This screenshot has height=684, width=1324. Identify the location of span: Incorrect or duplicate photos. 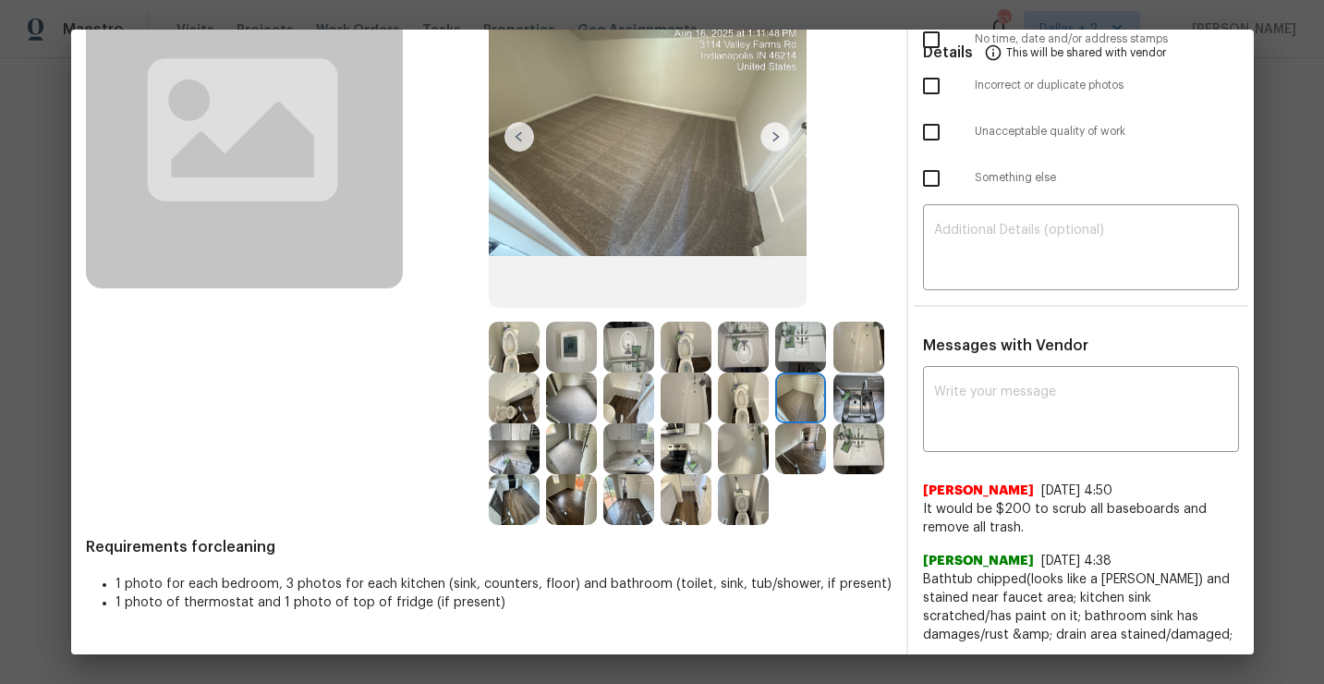
(1107, 85).